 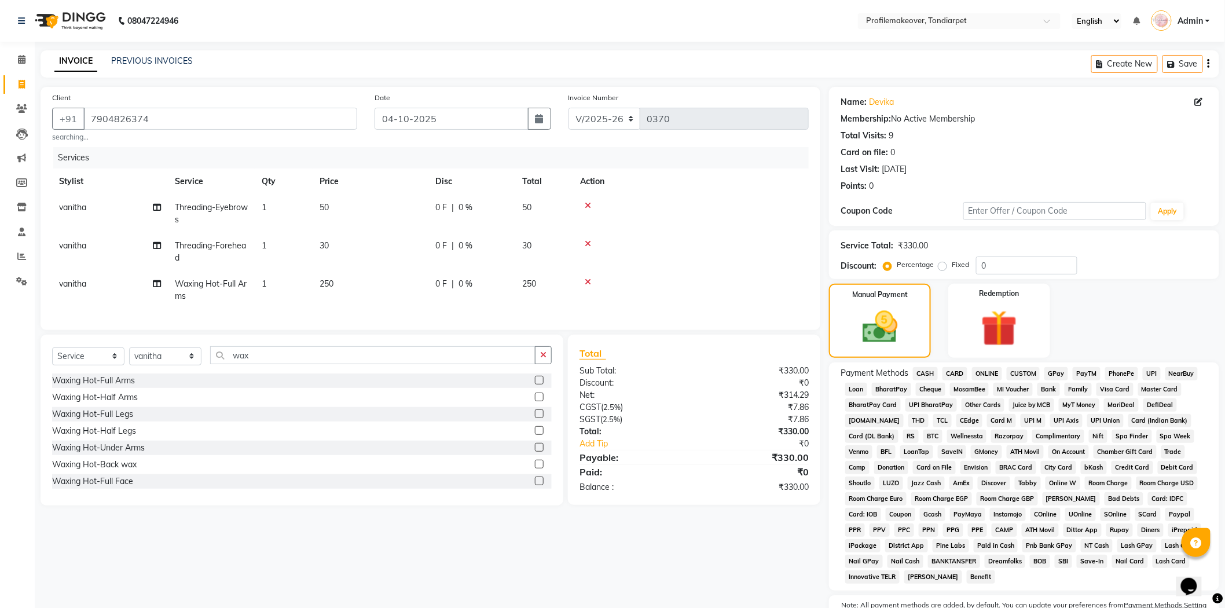 What do you see at coordinates (865, 119) in the screenshot?
I see `div: Membership:` at bounding box center [865, 119].